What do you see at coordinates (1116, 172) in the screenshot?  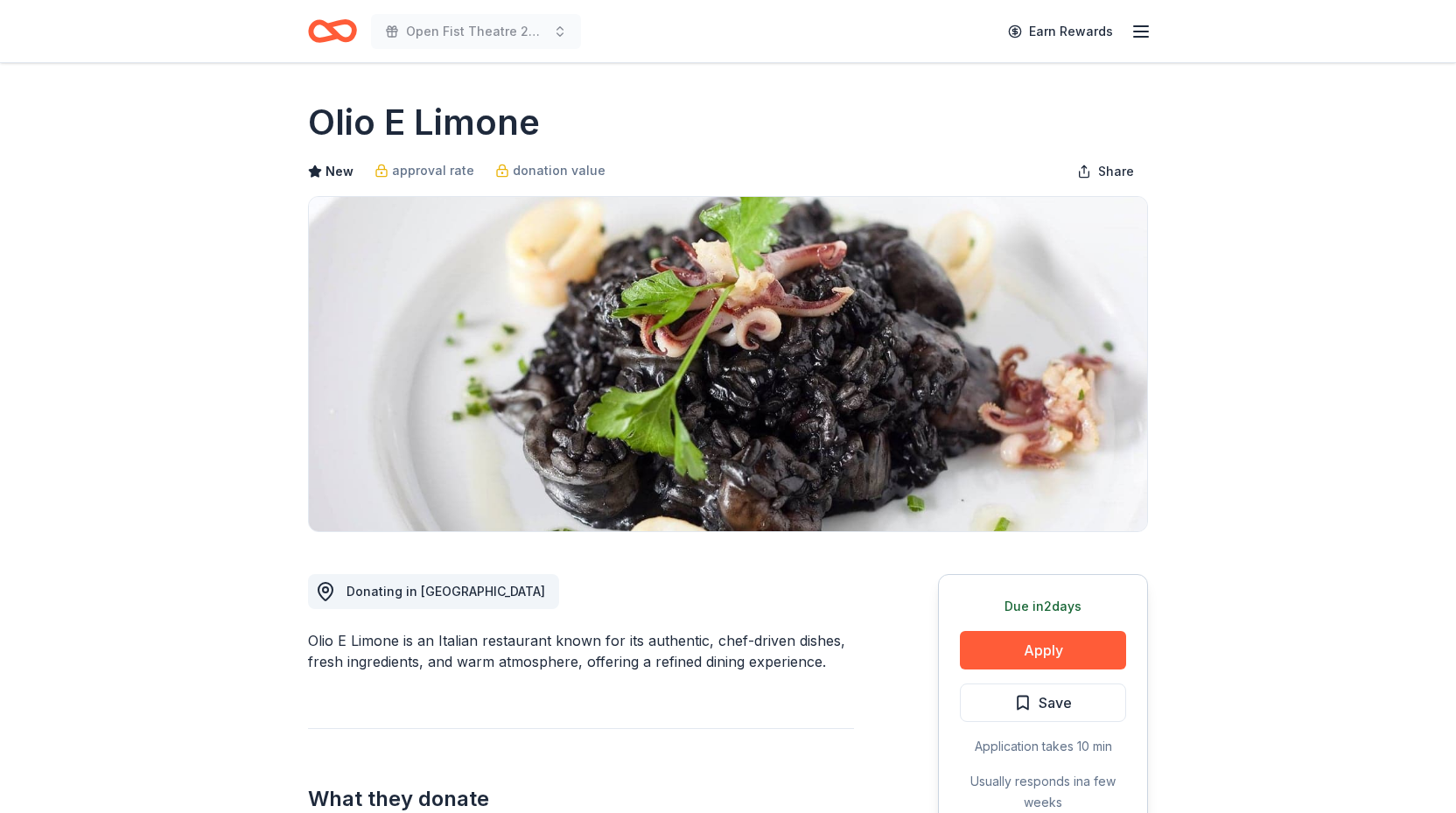 I see `span: Share` at bounding box center [1116, 172].